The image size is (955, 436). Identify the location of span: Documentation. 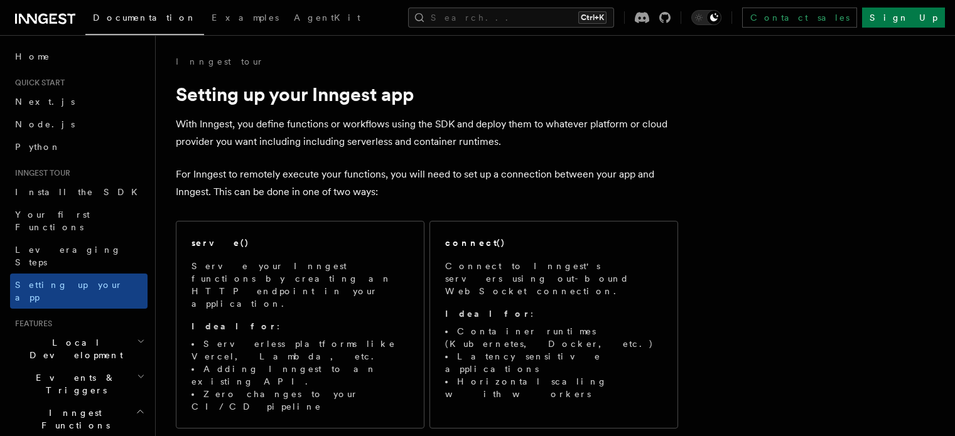
(144, 18).